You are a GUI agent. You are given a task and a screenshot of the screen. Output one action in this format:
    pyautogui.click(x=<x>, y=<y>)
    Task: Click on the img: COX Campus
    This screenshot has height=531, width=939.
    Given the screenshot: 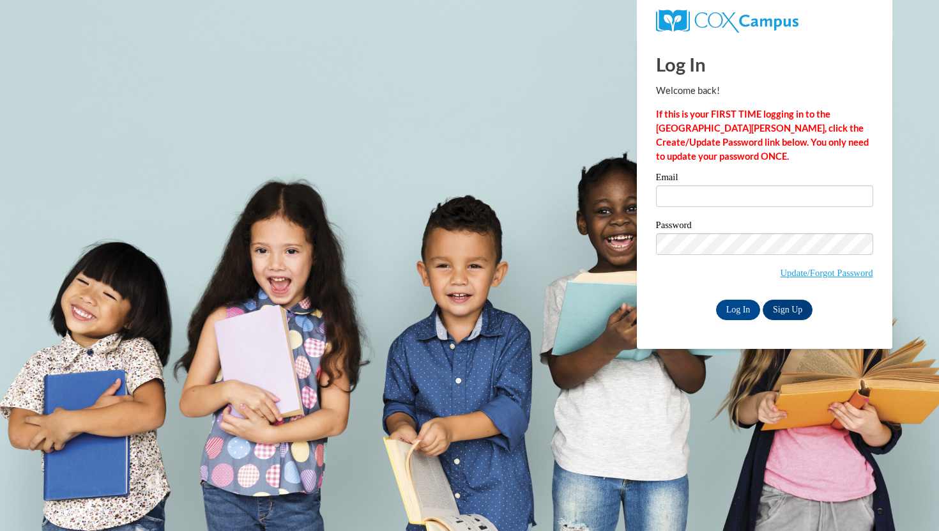 What is the action you would take?
    pyautogui.click(x=727, y=21)
    